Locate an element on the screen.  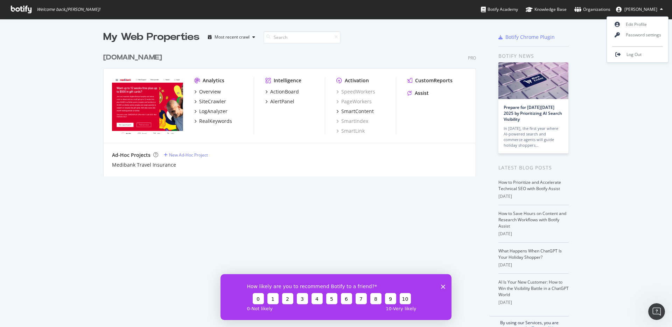
a: SmartLink is located at coordinates (350, 131).